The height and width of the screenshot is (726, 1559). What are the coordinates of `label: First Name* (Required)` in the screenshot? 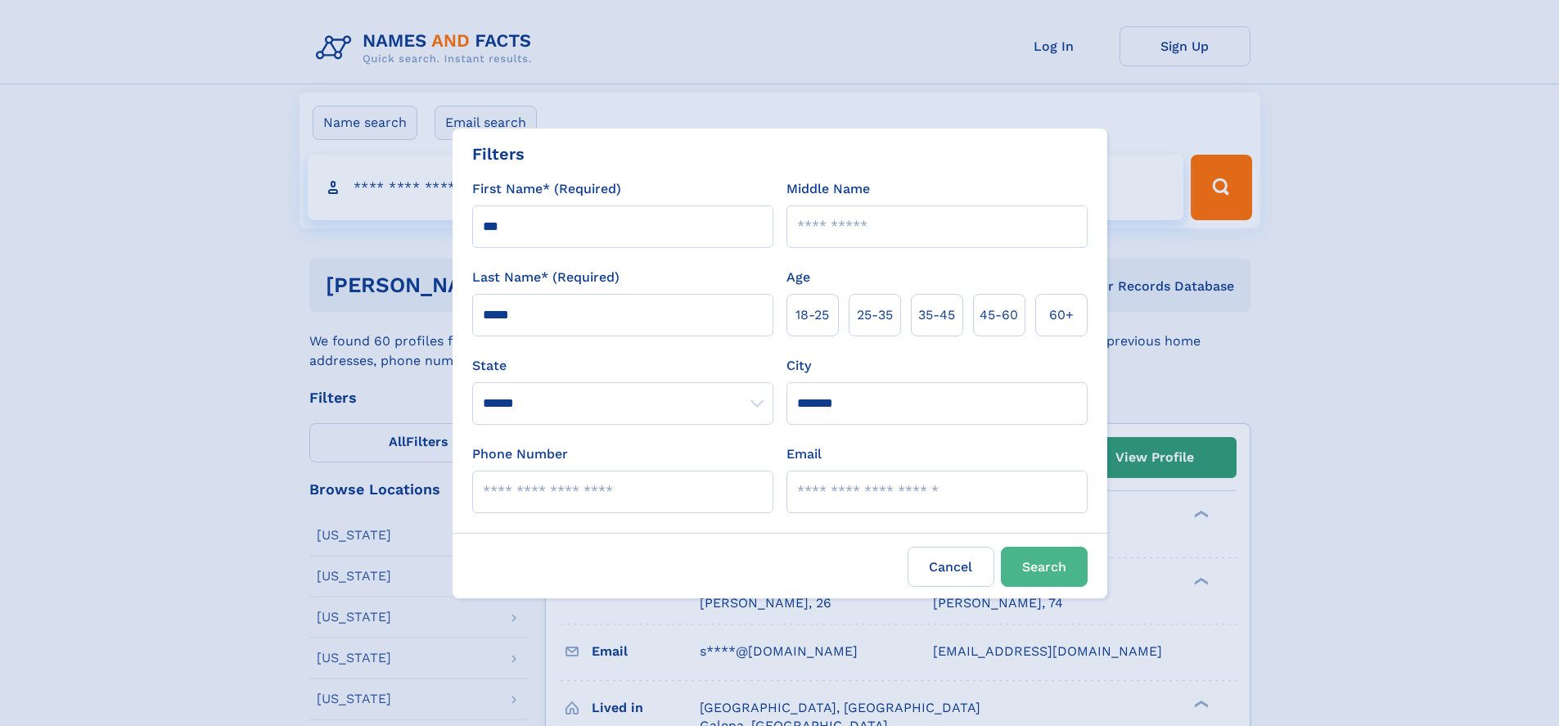 It's located at (547, 189).